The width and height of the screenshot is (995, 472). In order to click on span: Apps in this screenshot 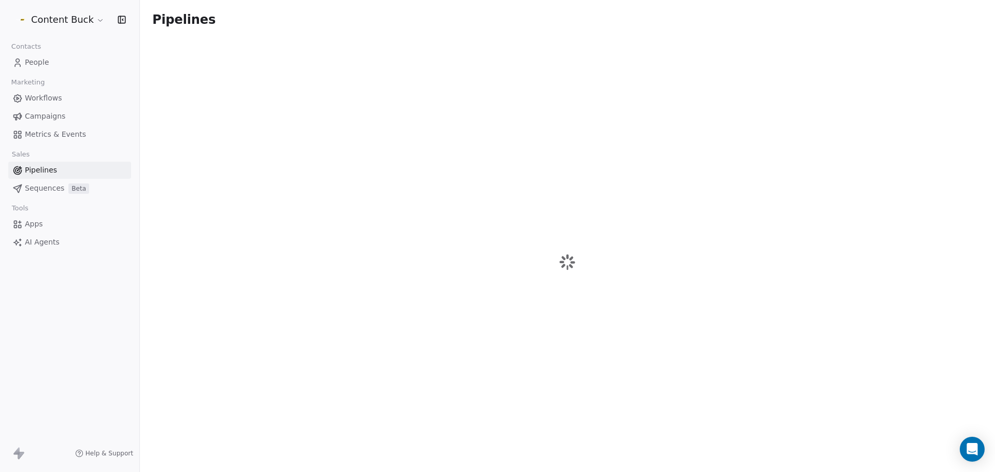, I will do `click(34, 224)`.